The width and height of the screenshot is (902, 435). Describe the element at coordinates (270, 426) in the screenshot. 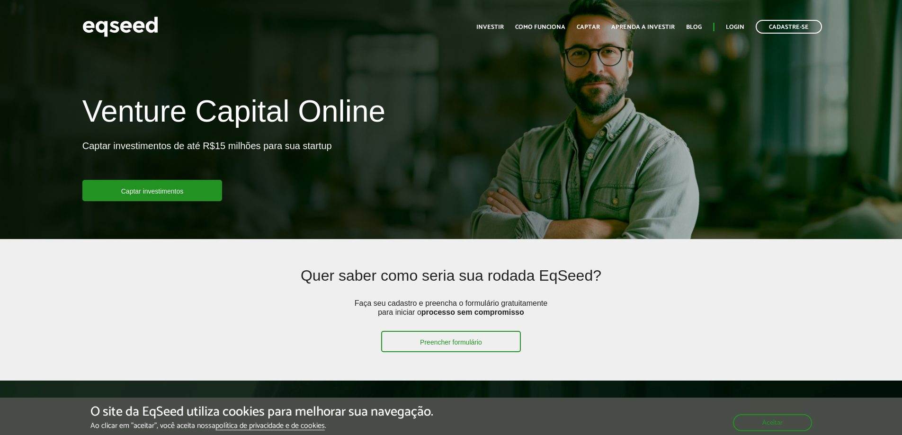

I see `a: política de privacidade e de cookies` at that location.